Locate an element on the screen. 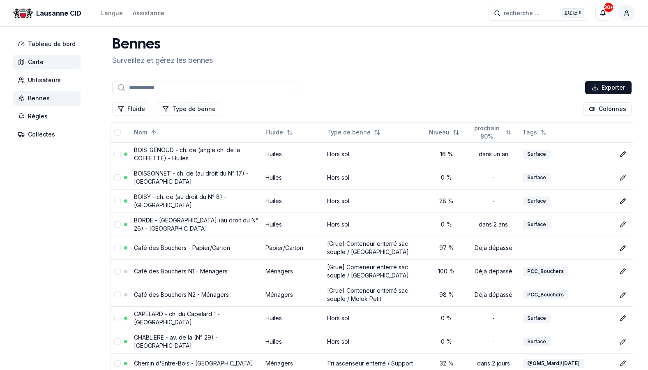 The width and height of the screenshot is (648, 370). a: Café des Bouchers N1 - Ménagers is located at coordinates (181, 271).